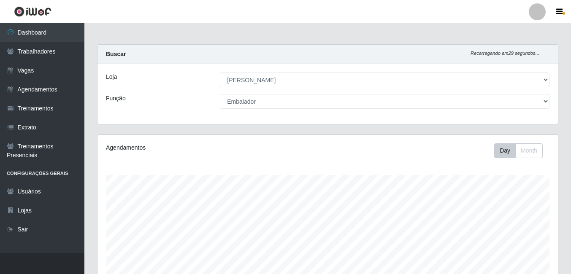 Image resolution: width=571 pixels, height=274 pixels. Describe the element at coordinates (116, 54) in the screenshot. I see `strong: Buscar` at that location.